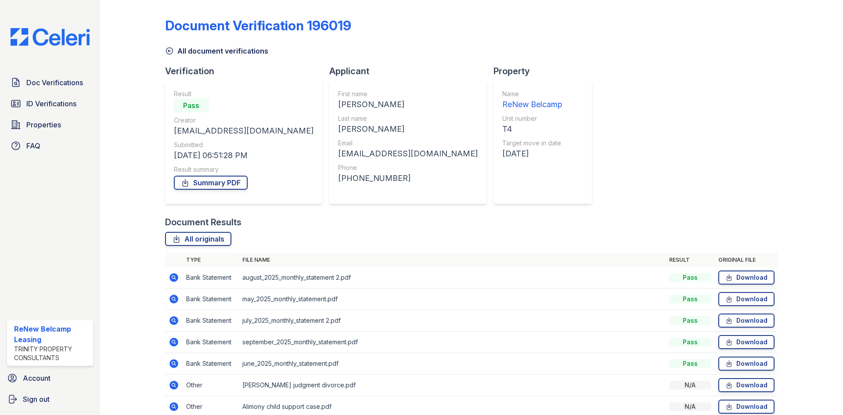  Describe the element at coordinates (452, 278) in the screenshot. I see `td: august_2025_monthly_statement 2.pdf` at that location.